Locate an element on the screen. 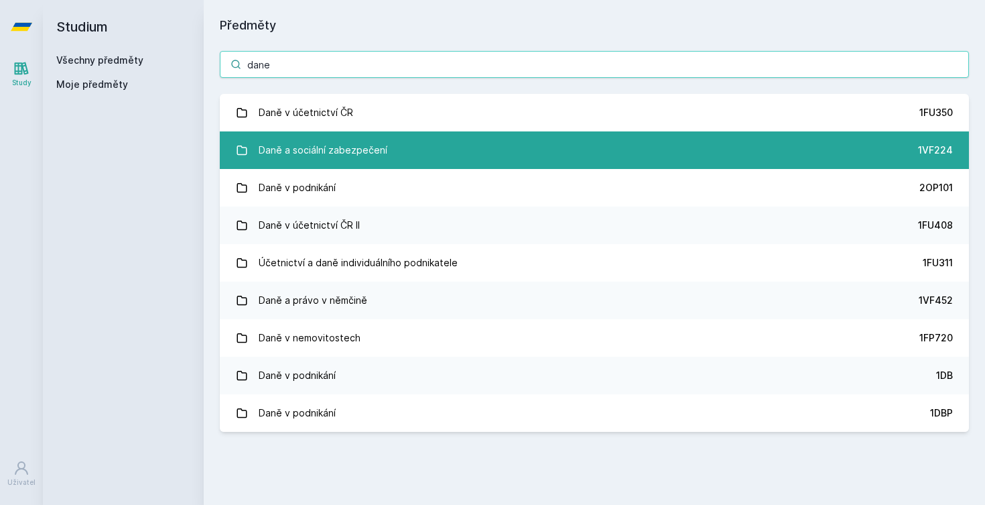  a: Daně v podnikání 1DBP is located at coordinates (595, 413).